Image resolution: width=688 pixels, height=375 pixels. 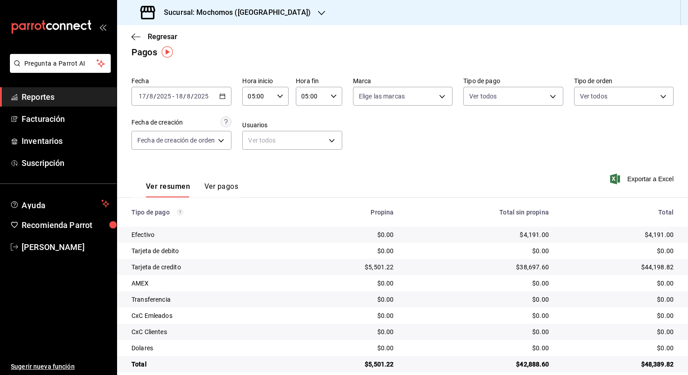 I want to click on button: Tooltip marker, so click(x=167, y=52).